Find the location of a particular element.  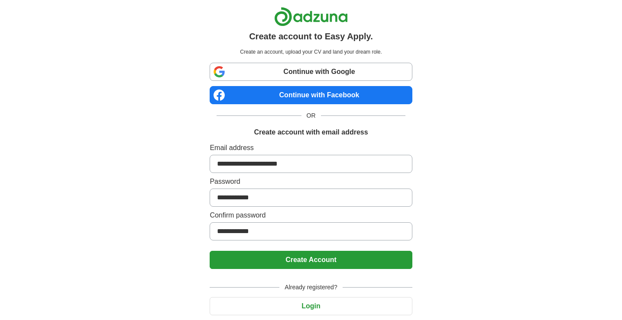

label: Confirm password is located at coordinates (311, 216).